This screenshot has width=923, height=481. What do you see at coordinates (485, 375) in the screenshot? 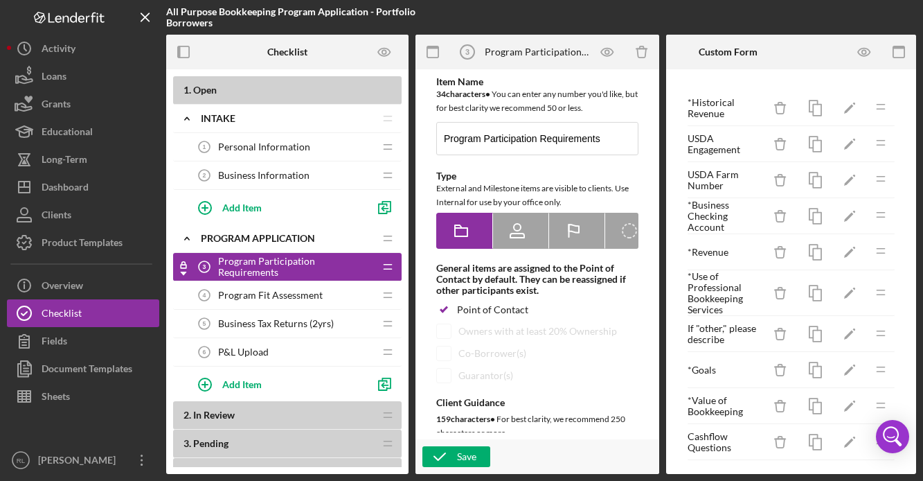
I see `div: Guarantor(s)` at bounding box center [485, 375].